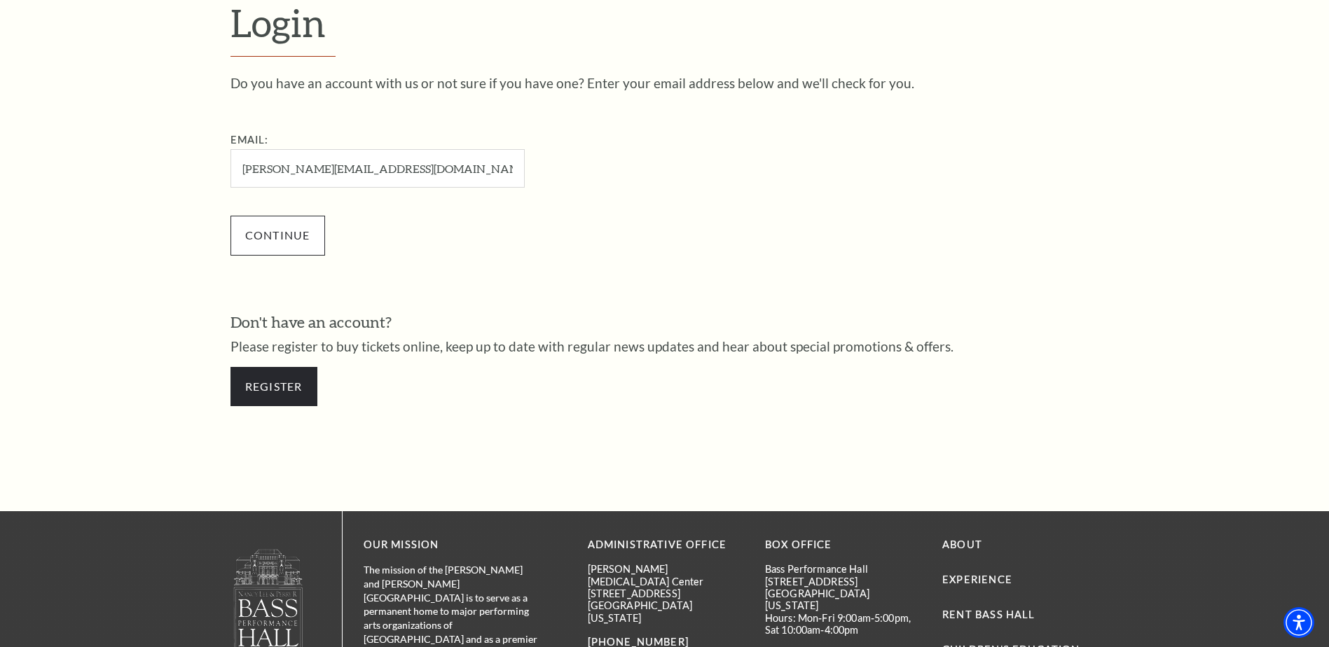  I want to click on p: Hours: Mon-Fri 9:00am-5:00pm, Sat 10:00am-4:00pm, so click(843, 624).